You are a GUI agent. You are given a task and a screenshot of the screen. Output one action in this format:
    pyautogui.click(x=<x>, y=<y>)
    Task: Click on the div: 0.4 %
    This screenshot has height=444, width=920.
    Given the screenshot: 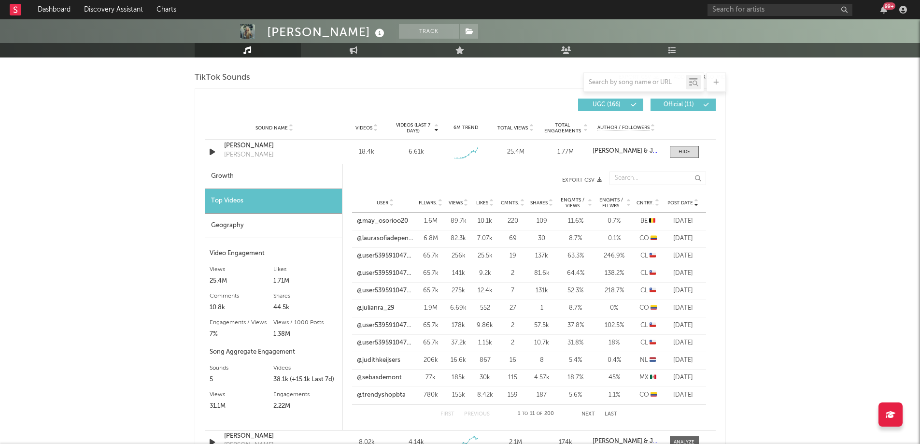 What is the action you would take?
    pyautogui.click(x=614, y=360)
    